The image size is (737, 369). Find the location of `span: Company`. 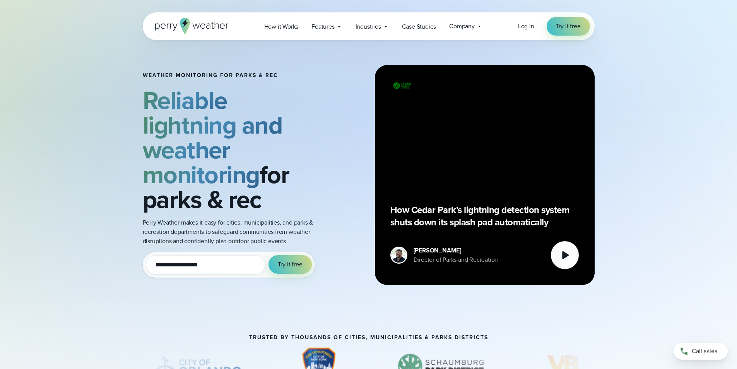

span: Company is located at coordinates (462, 26).